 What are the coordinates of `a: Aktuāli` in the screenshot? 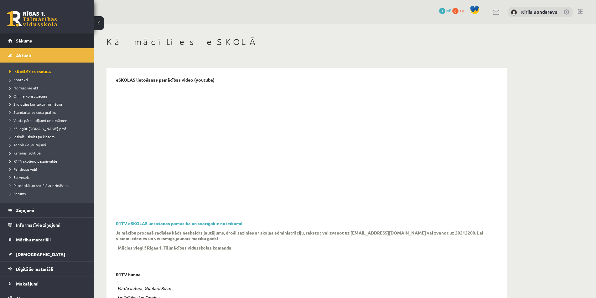 It's located at (47, 55).